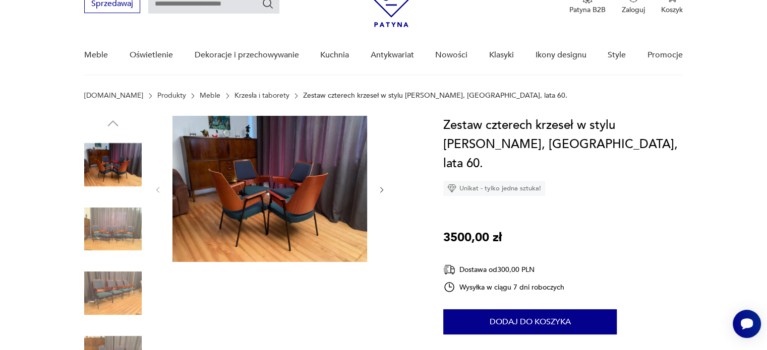 The height and width of the screenshot is (350, 767). I want to click on img: Ikona diamentu, so click(452, 188).